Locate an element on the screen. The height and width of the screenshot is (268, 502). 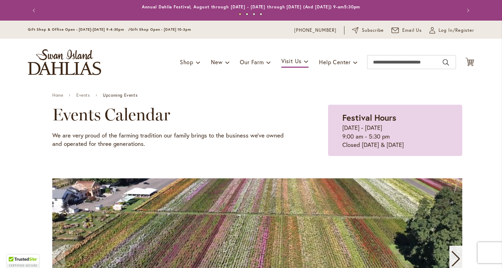
button: 3 of 4 is located at coordinates (254, 14).